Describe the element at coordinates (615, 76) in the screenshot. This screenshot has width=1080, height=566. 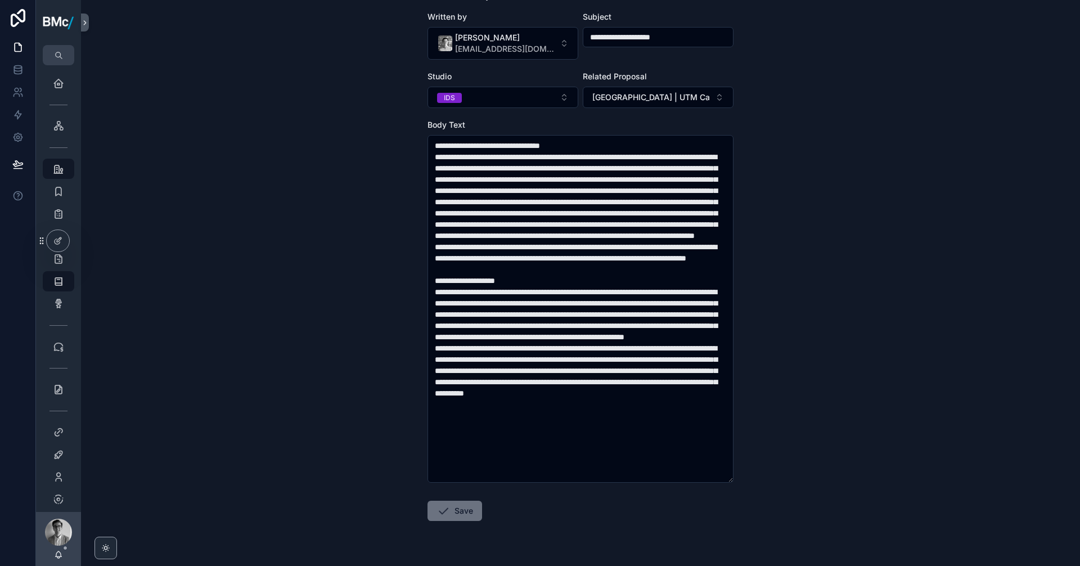
I see `span: Related Proposal` at that location.